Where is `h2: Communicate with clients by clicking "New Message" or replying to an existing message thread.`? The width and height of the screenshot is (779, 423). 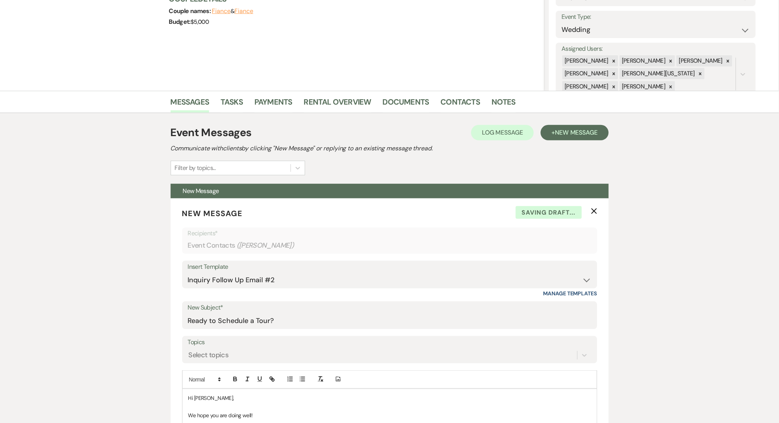
h2: Communicate with clients by clicking "New Message" or replying to an existing message thread. is located at coordinates (390, 148).